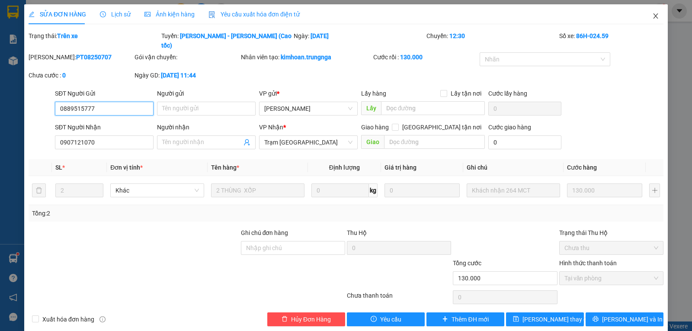  I want to click on b: 0, so click(64, 75).